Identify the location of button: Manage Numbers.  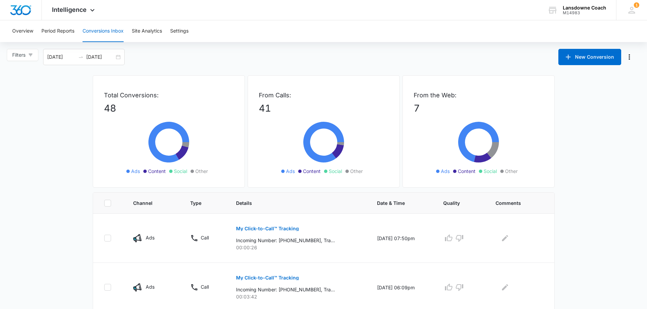
(629, 57).